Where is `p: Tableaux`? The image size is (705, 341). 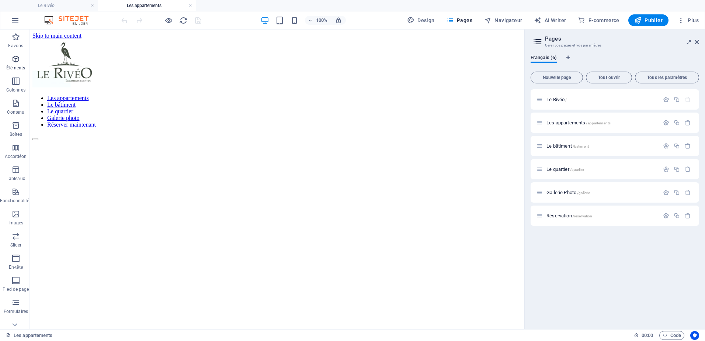
p: Tableaux is located at coordinates (16, 179).